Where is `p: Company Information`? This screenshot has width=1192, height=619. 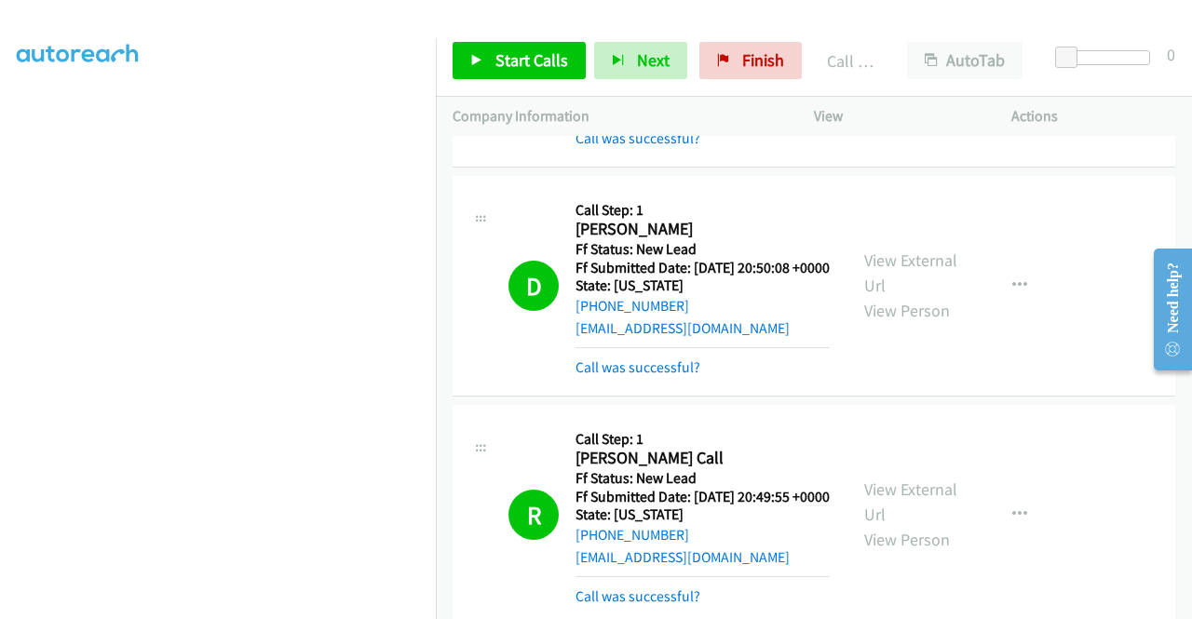
p: Company Information is located at coordinates (616, 116).